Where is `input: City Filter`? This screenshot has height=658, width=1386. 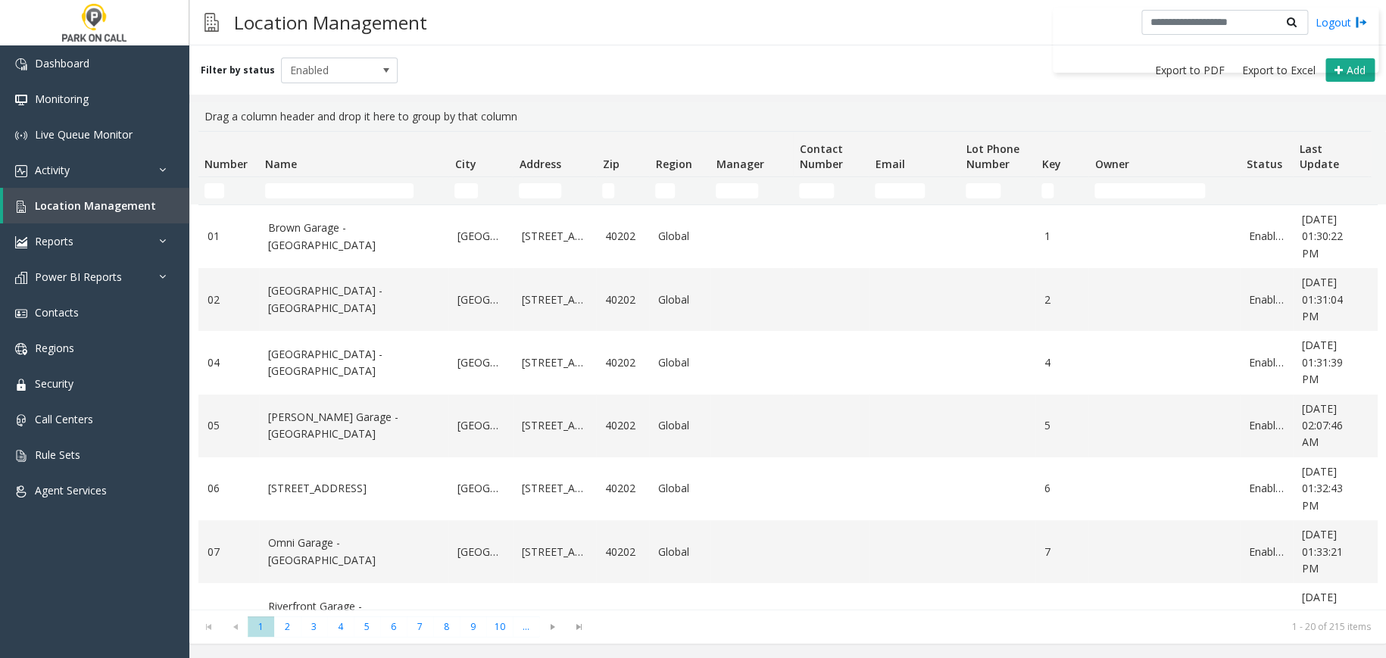
input: City Filter is located at coordinates (466, 191).